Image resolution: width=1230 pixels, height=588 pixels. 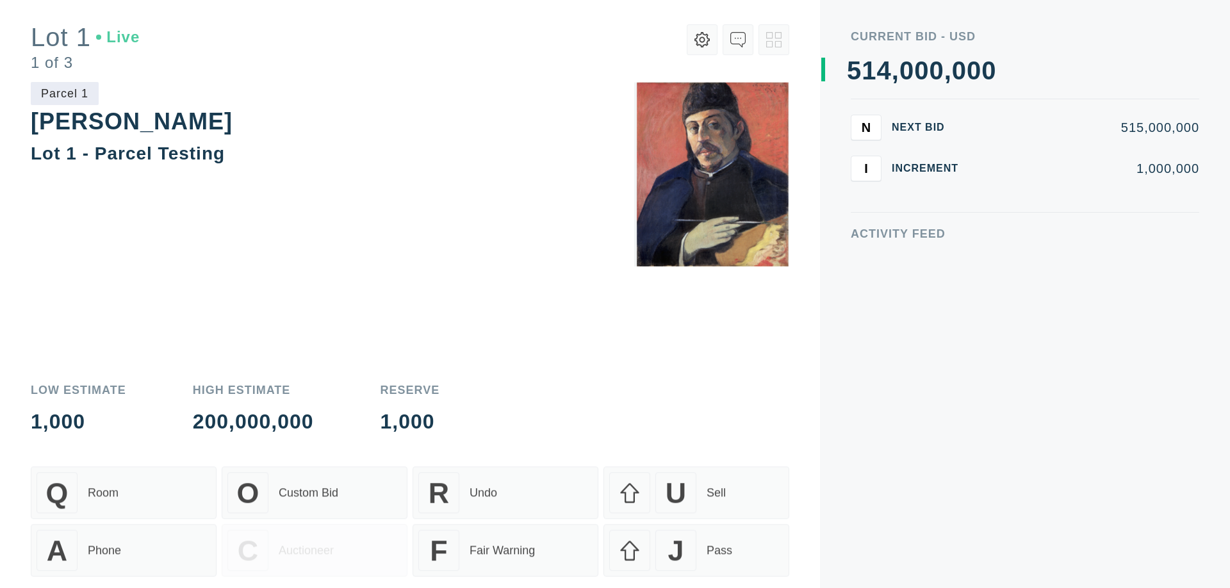 I want to click on div: Auctioneer, so click(x=306, y=531).